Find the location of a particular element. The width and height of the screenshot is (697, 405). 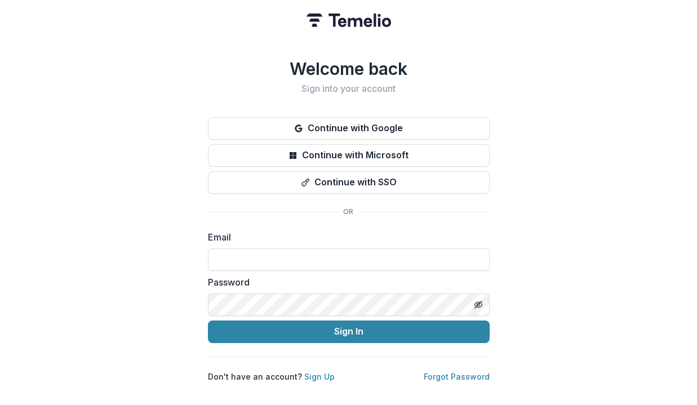

h1: Welcome back is located at coordinates (349, 69).